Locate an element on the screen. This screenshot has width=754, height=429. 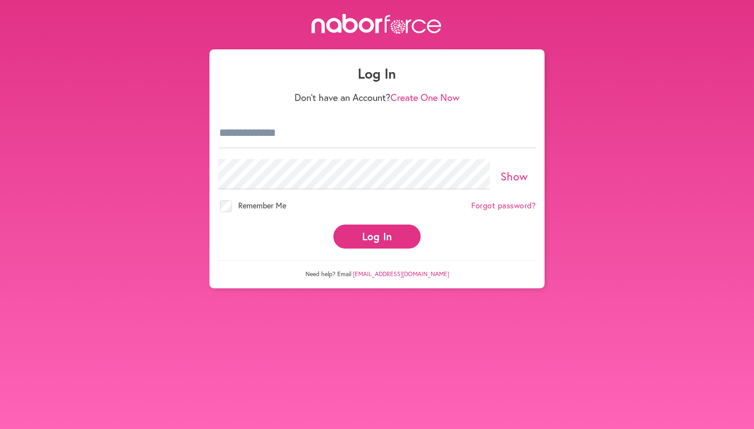
a: Show is located at coordinates (514, 176).